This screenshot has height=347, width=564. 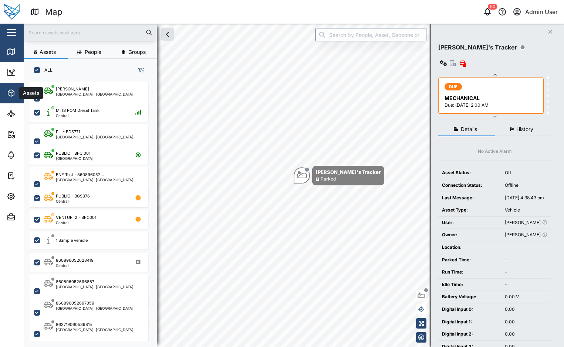 I want to click on div: grid, so click(x=93, y=210).